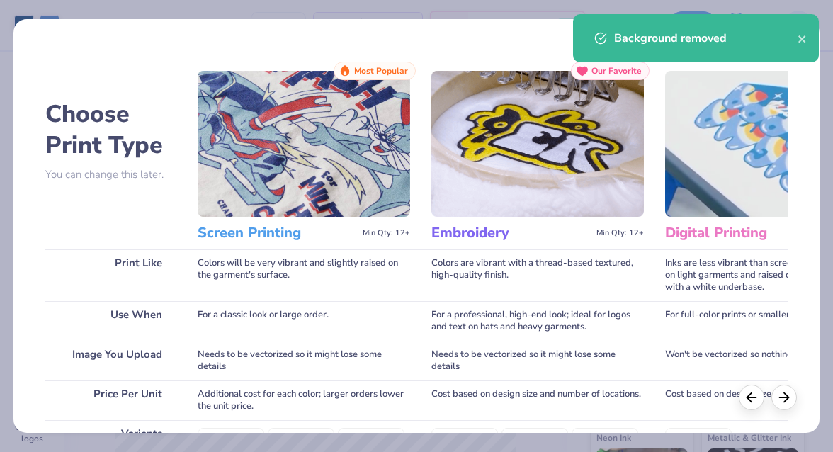  Describe the element at coordinates (745, 233) in the screenshot. I see `h3: Digital Printing` at that location.